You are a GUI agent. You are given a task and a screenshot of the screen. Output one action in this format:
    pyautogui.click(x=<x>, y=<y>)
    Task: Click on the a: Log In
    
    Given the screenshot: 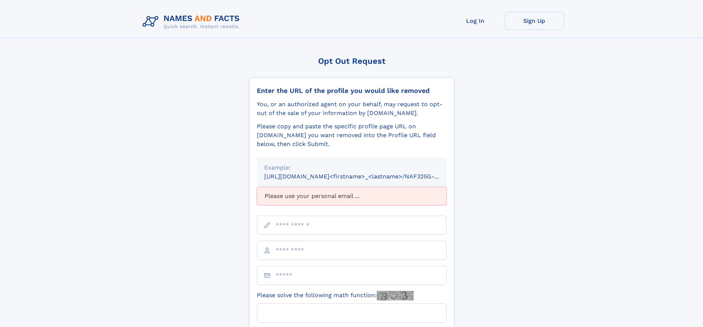 What is the action you would take?
    pyautogui.click(x=476, y=21)
    